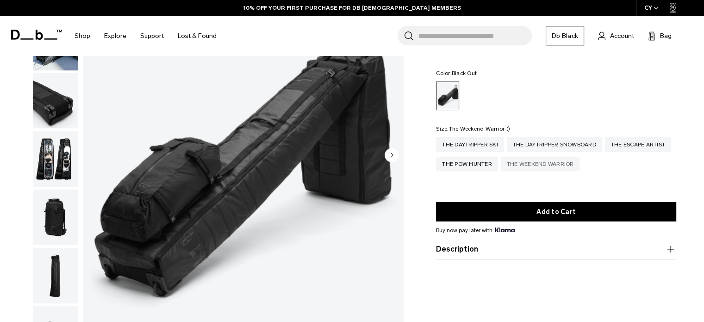  Describe the element at coordinates (616, 36) in the screenshot. I see `a: Account` at that location.